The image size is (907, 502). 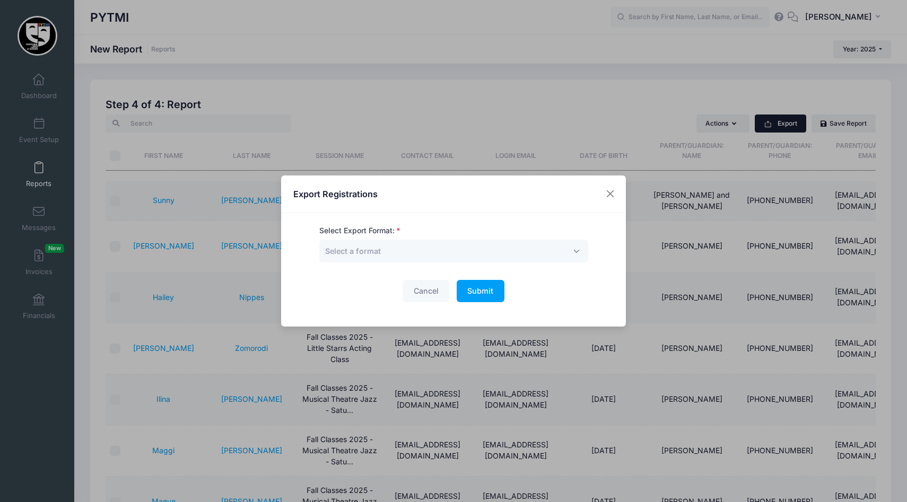 What do you see at coordinates (480, 291) in the screenshot?
I see `button: Submit` at bounding box center [480, 291].